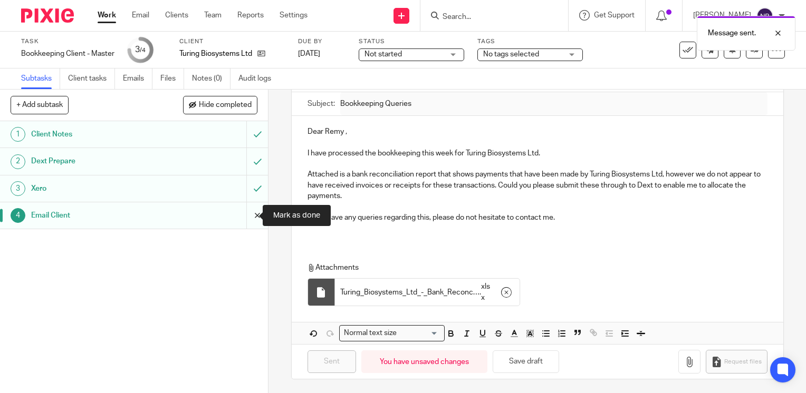 This screenshot has width=806, height=393. Describe the element at coordinates (18, 162) in the screenshot. I see `div: 2` at that location.